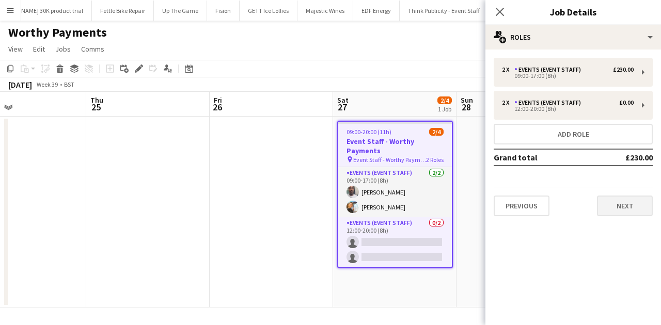 This screenshot has height=325, width=661. I want to click on span: Comms, so click(92, 49).